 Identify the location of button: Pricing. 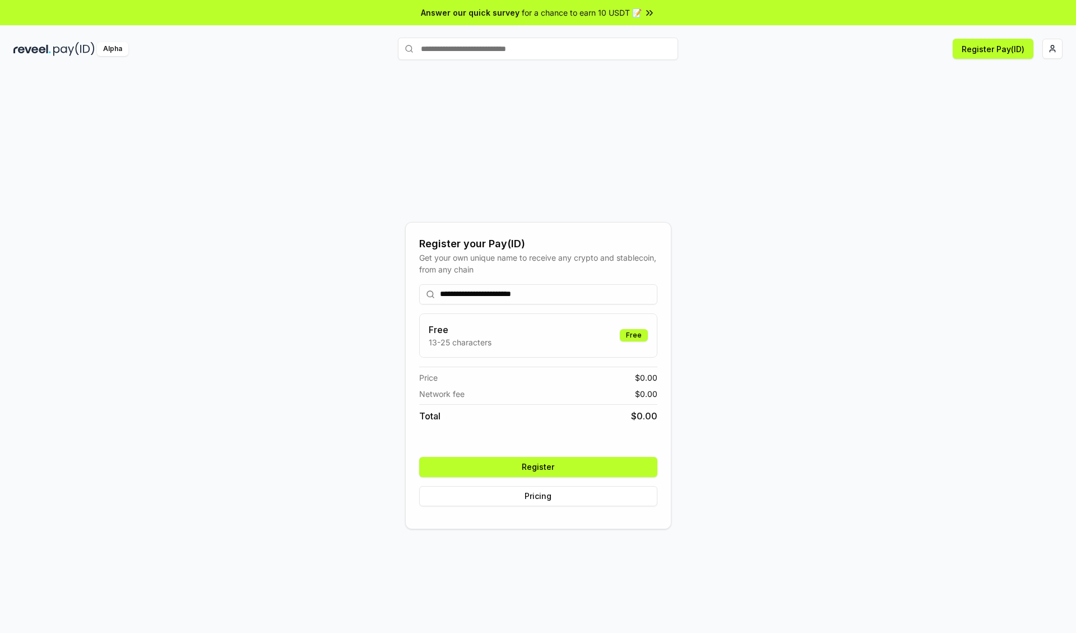
(538, 496).